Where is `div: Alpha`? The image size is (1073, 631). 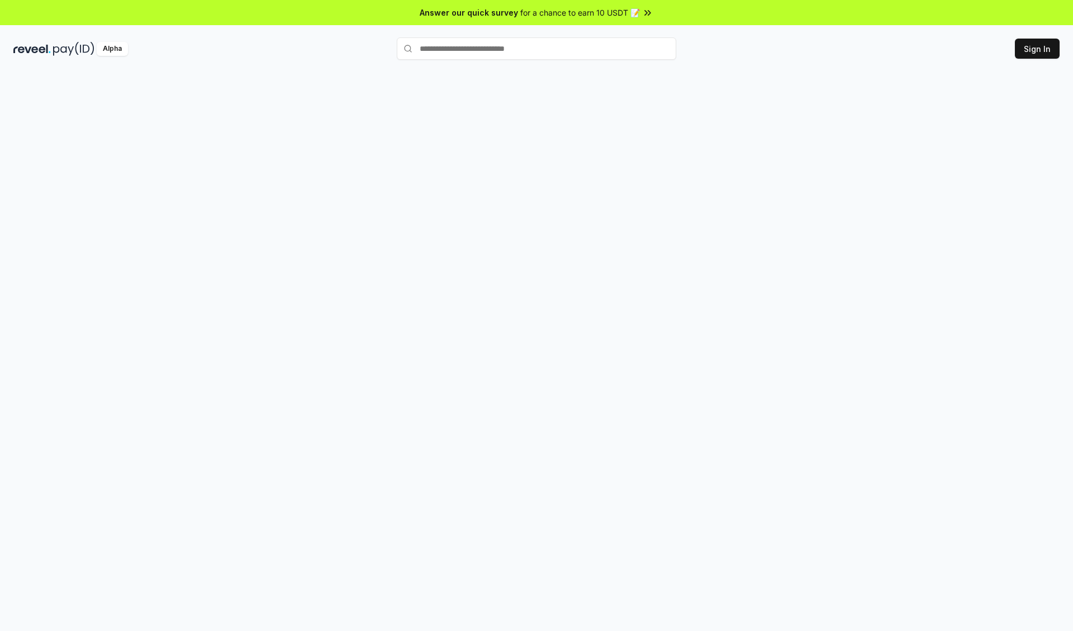
div: Alpha is located at coordinates (112, 49).